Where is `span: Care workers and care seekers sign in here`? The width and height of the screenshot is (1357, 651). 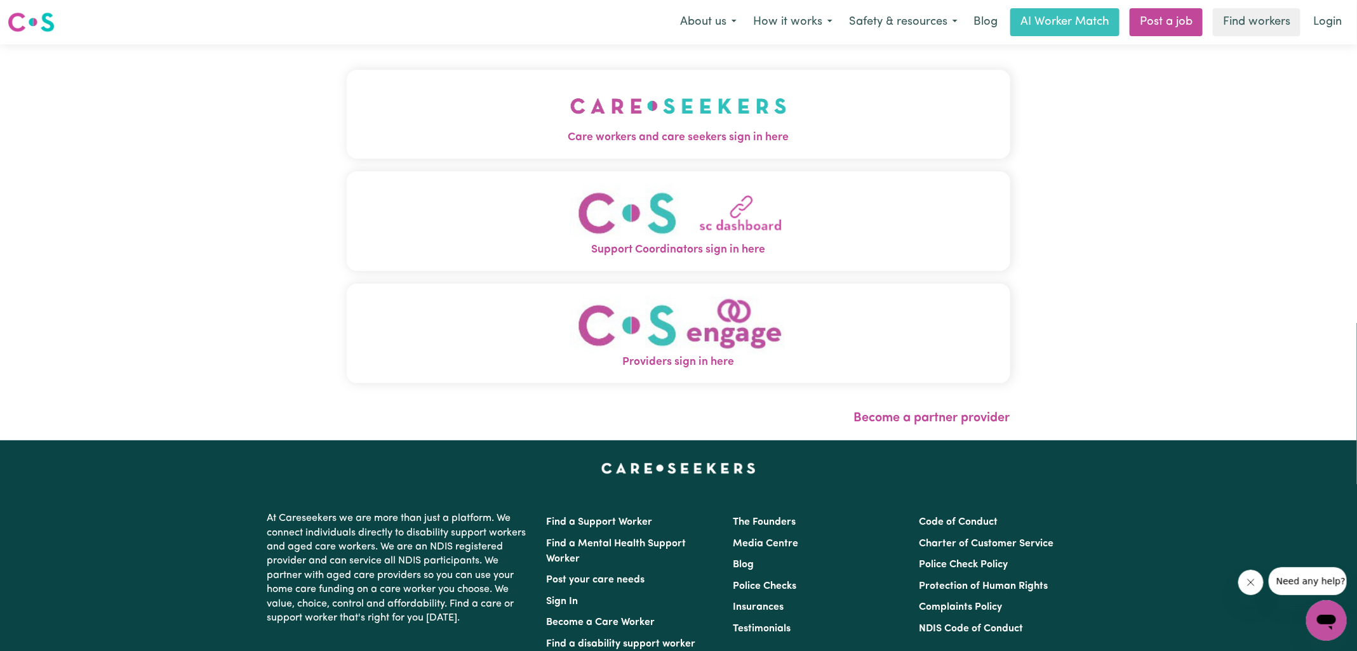 span: Care workers and care seekers sign in here is located at coordinates (678, 138).